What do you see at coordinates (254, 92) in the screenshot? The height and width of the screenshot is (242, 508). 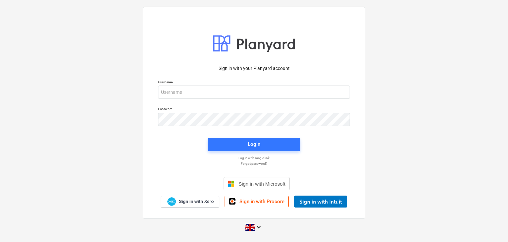 I see `input: Username` at bounding box center [254, 92].